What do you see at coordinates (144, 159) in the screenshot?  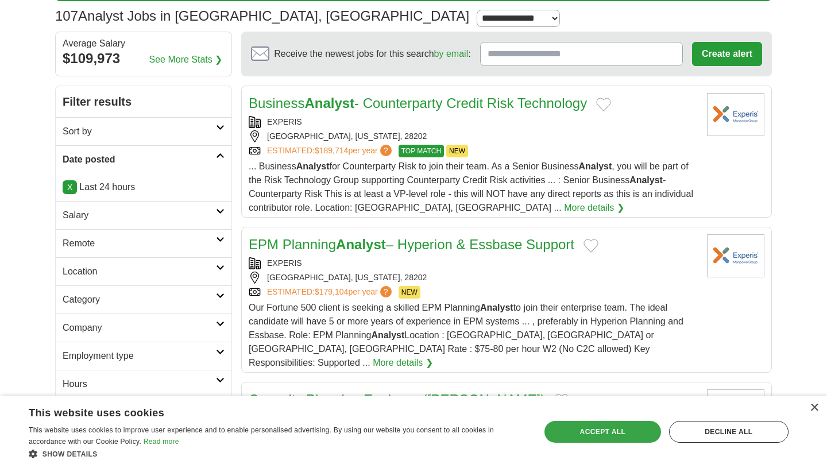 I see `a: Date posted` at bounding box center [144, 159].